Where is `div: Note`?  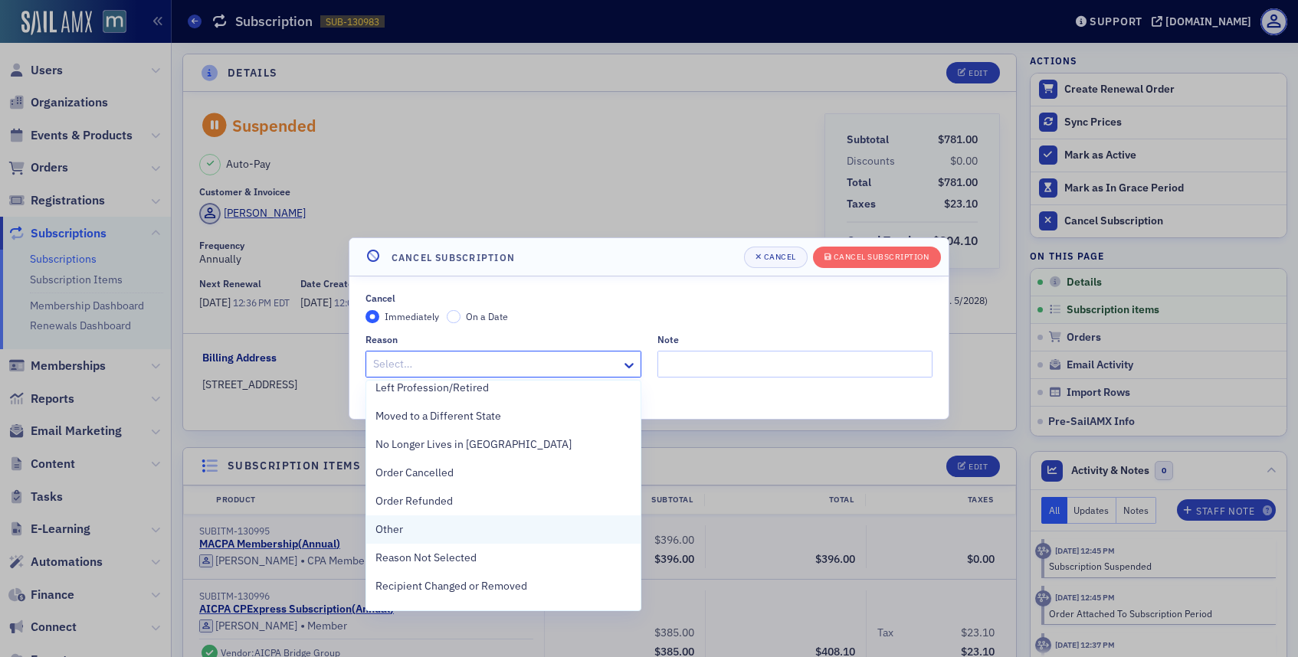
div: Note is located at coordinates (668, 339).